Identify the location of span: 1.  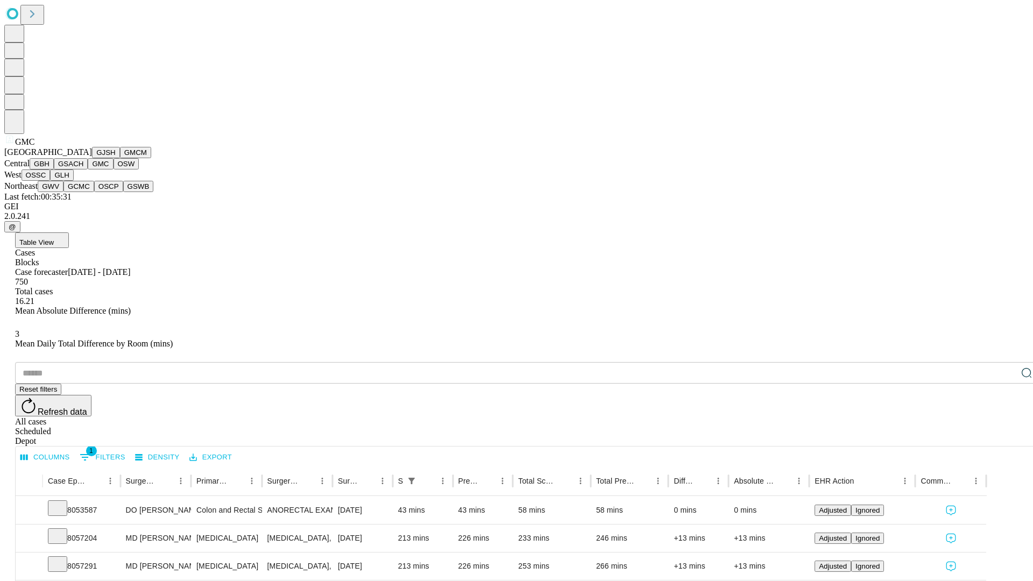
(91, 451).